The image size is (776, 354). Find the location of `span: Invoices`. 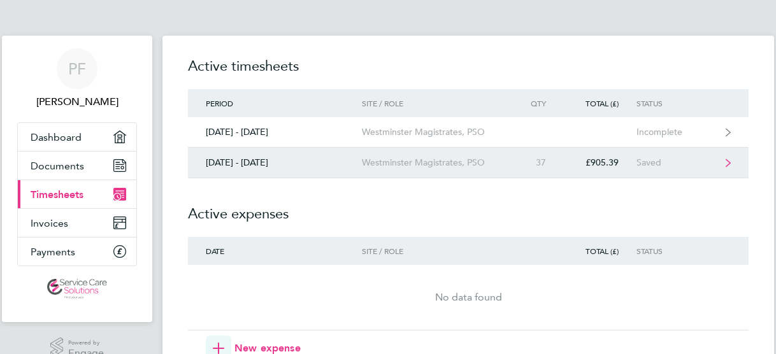

span: Invoices is located at coordinates (49, 223).